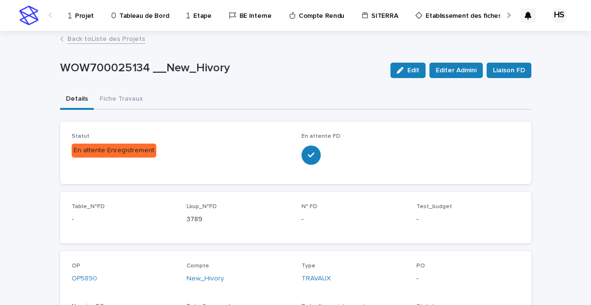  Describe the element at coordinates (456, 70) in the screenshot. I see `span: Editer Admini` at that location.